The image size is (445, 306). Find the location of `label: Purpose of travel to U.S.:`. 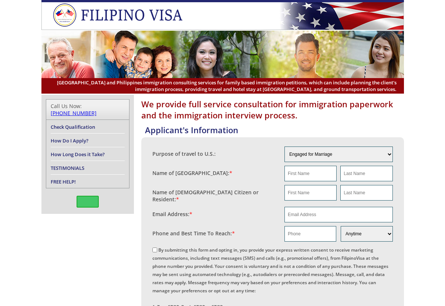

label: Purpose of travel to U.S.: is located at coordinates (184, 153).